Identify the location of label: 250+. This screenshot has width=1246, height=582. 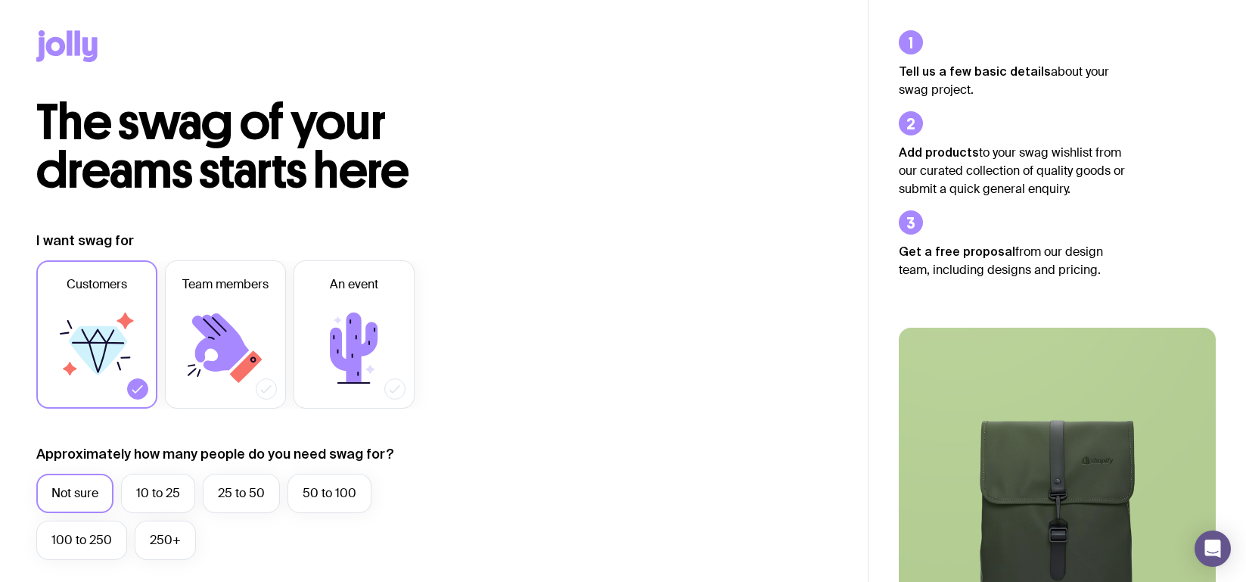
(165, 540).